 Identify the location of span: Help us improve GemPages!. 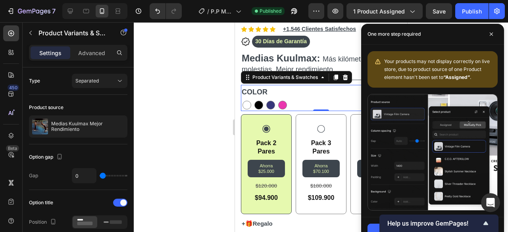
(434, 224).